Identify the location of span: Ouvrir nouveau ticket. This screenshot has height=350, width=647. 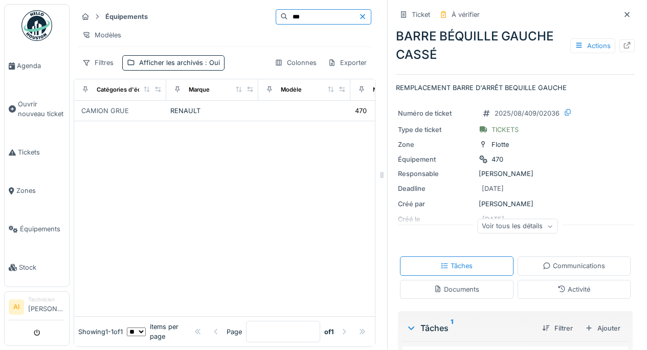
(41, 109).